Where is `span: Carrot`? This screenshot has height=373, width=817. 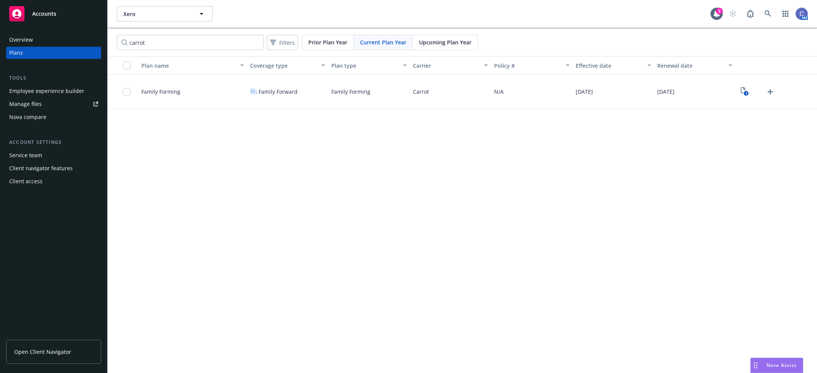 span: Carrot is located at coordinates (421, 92).